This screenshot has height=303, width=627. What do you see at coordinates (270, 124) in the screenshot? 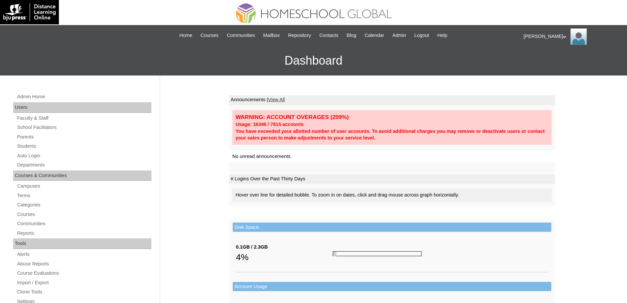
I see `strong: Usage: 16346 / 7815 accounts` at bounding box center [270, 124].